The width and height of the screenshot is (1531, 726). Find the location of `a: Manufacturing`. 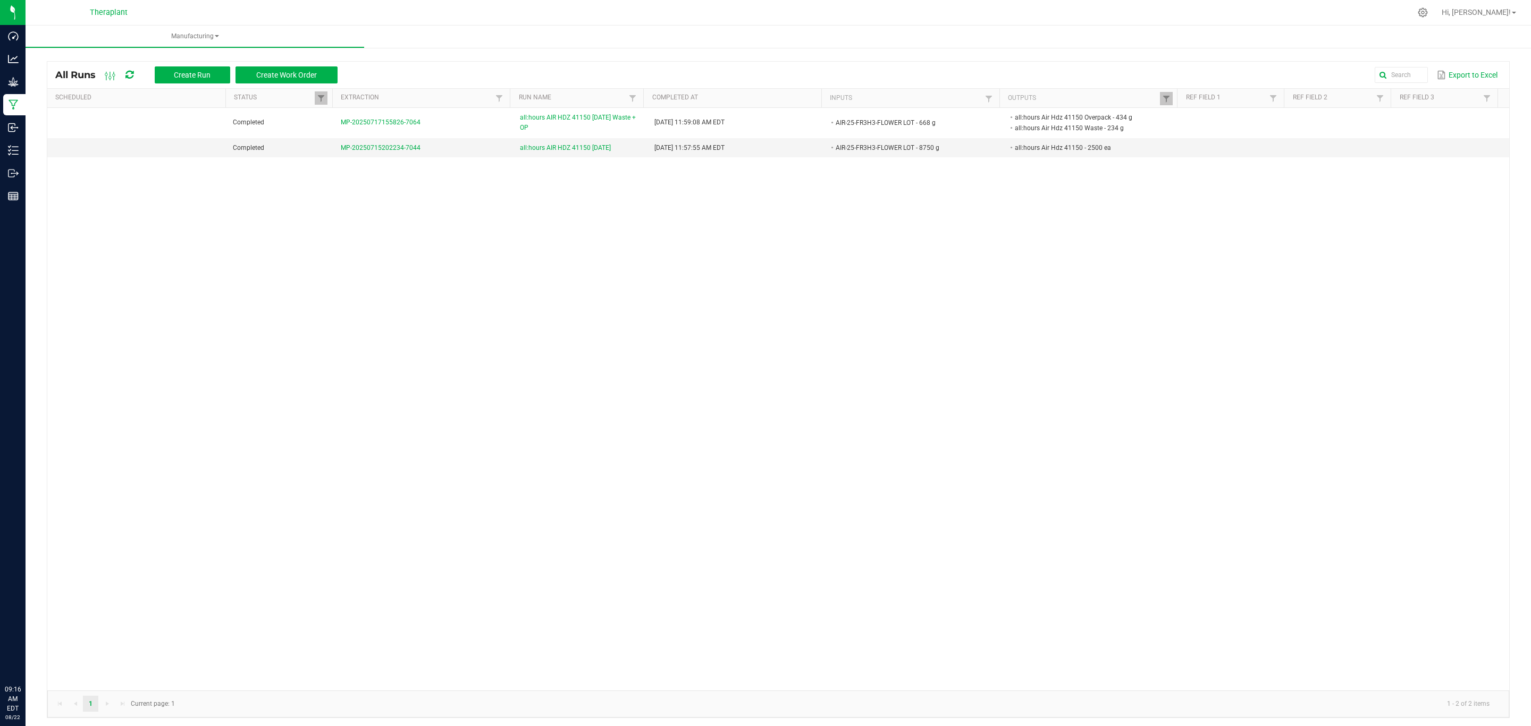

a: Manufacturing is located at coordinates (195, 37).